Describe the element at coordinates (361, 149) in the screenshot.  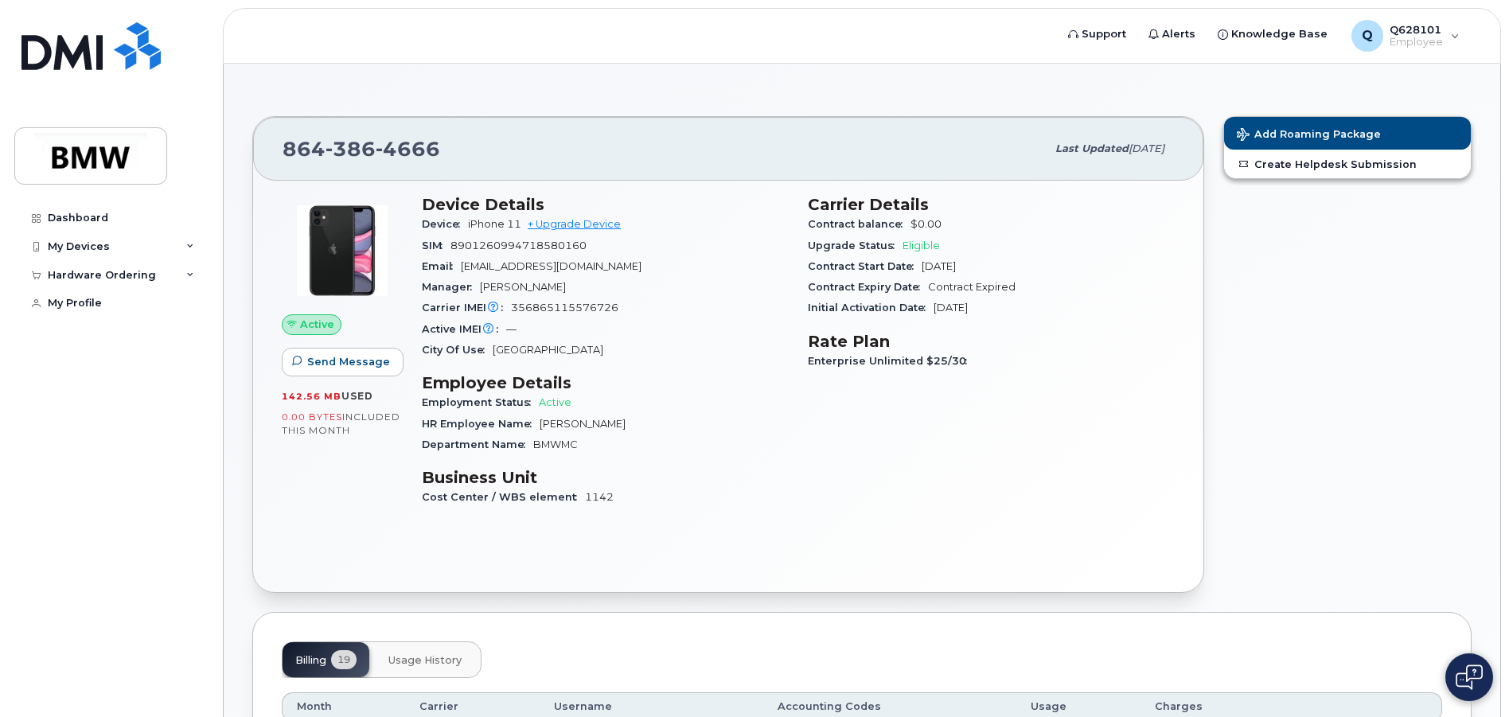
I see `span: 864` at that location.